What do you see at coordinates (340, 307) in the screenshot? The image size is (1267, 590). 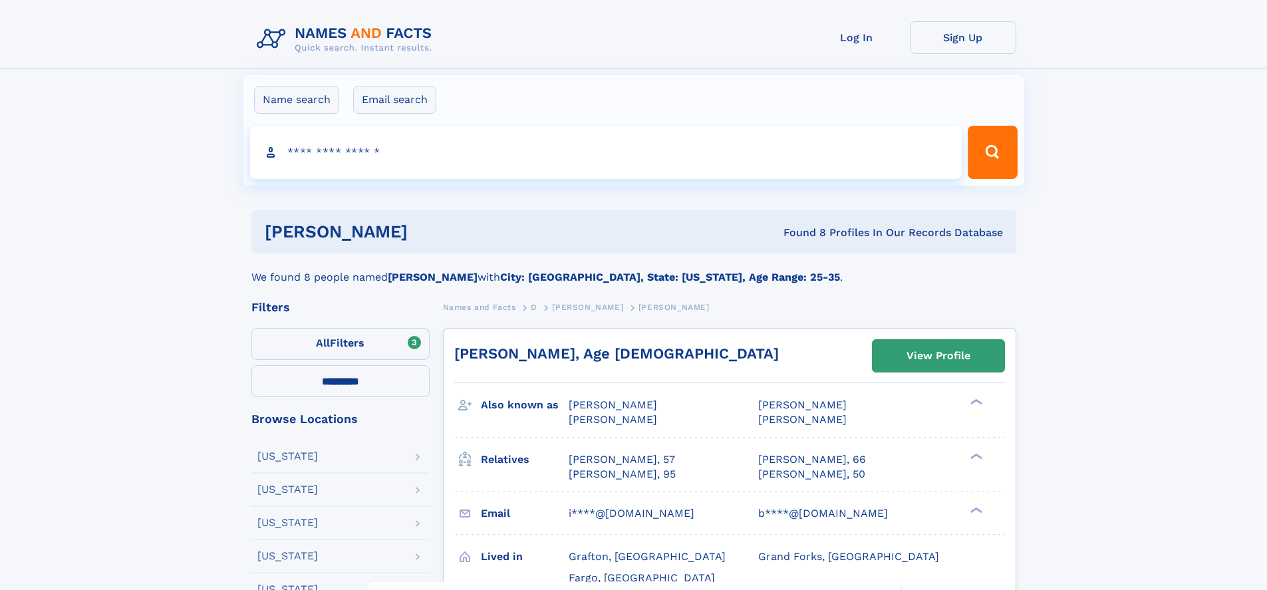 I see `div: Filters` at bounding box center [340, 307].